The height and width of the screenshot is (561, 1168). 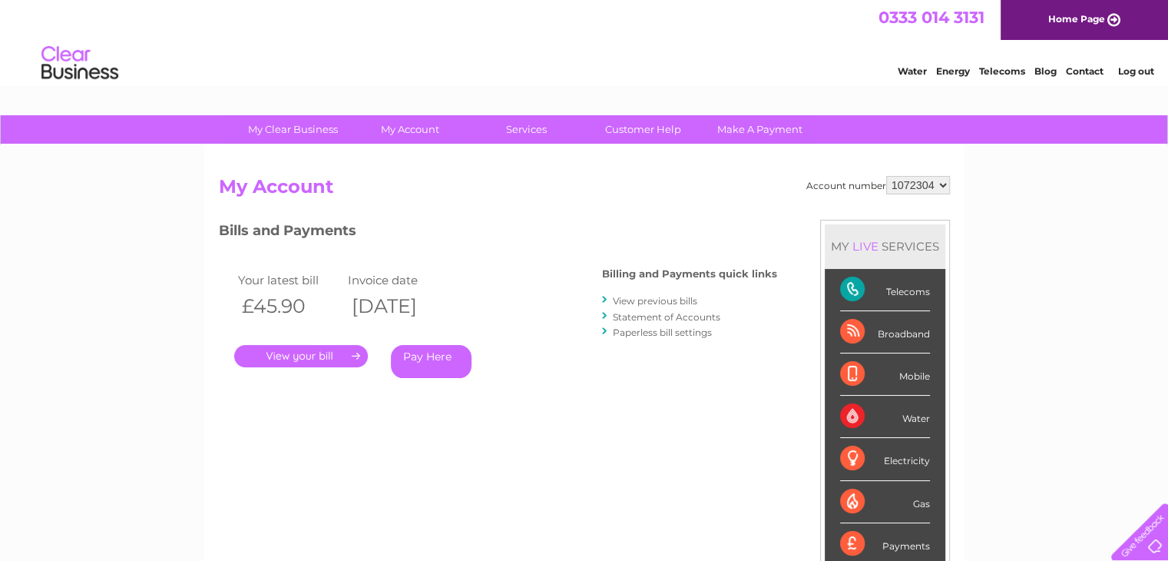 I want to click on h2: My Account, so click(x=584, y=190).